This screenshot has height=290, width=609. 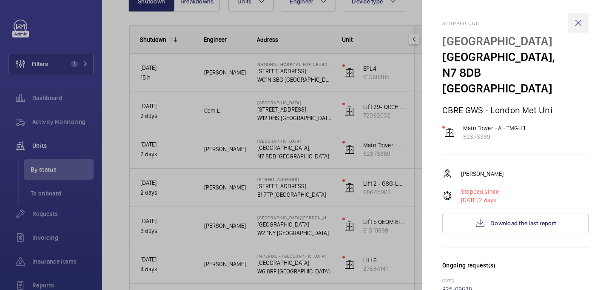 What do you see at coordinates (450, 132) in the screenshot?
I see `img: elevator.svg` at bounding box center [450, 132].